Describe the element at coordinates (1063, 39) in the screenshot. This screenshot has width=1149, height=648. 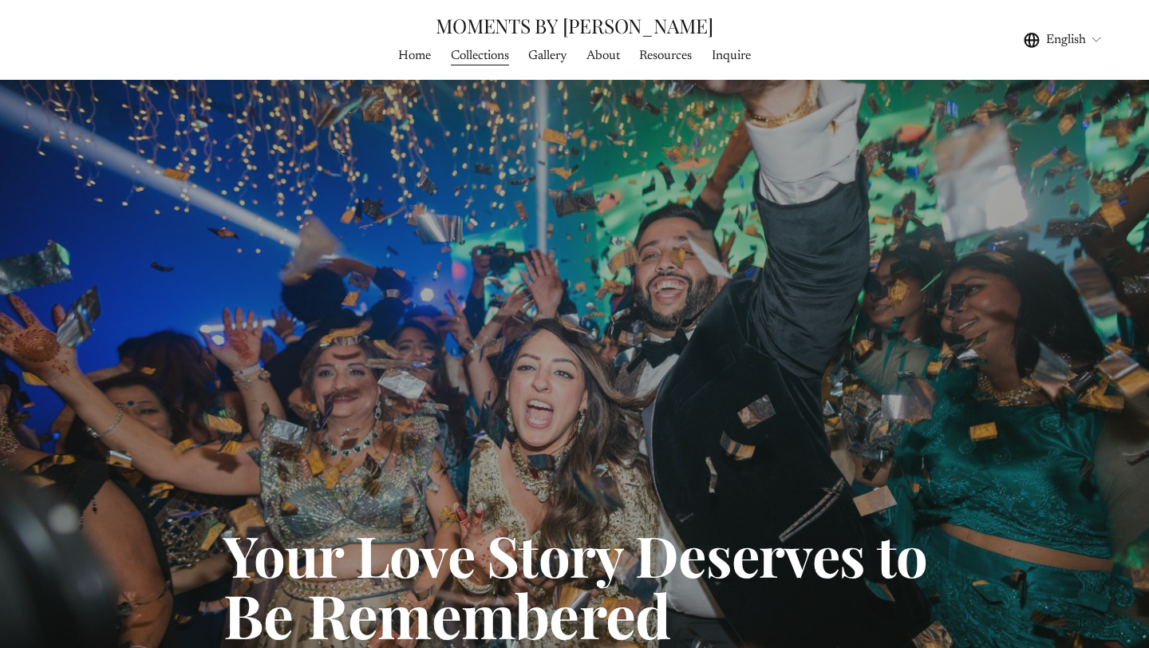
I see `div: language picker` at that location.